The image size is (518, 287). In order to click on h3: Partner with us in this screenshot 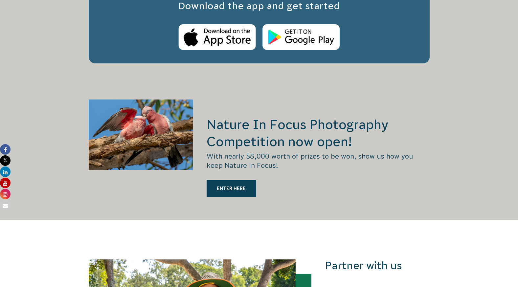, I will do `click(377, 266)`.